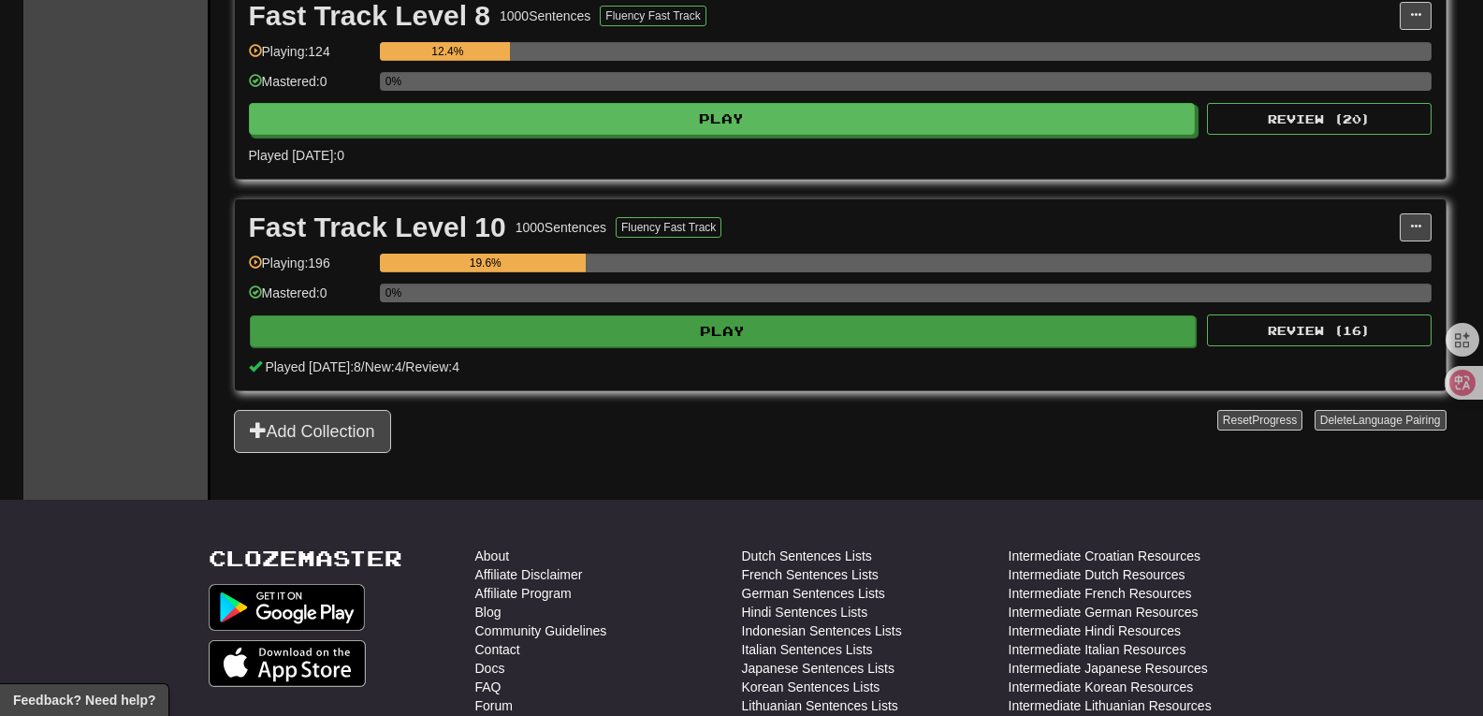 The height and width of the screenshot is (716, 1483). Describe the element at coordinates (310, 57) in the screenshot. I see `div: Playing: 124` at that location.